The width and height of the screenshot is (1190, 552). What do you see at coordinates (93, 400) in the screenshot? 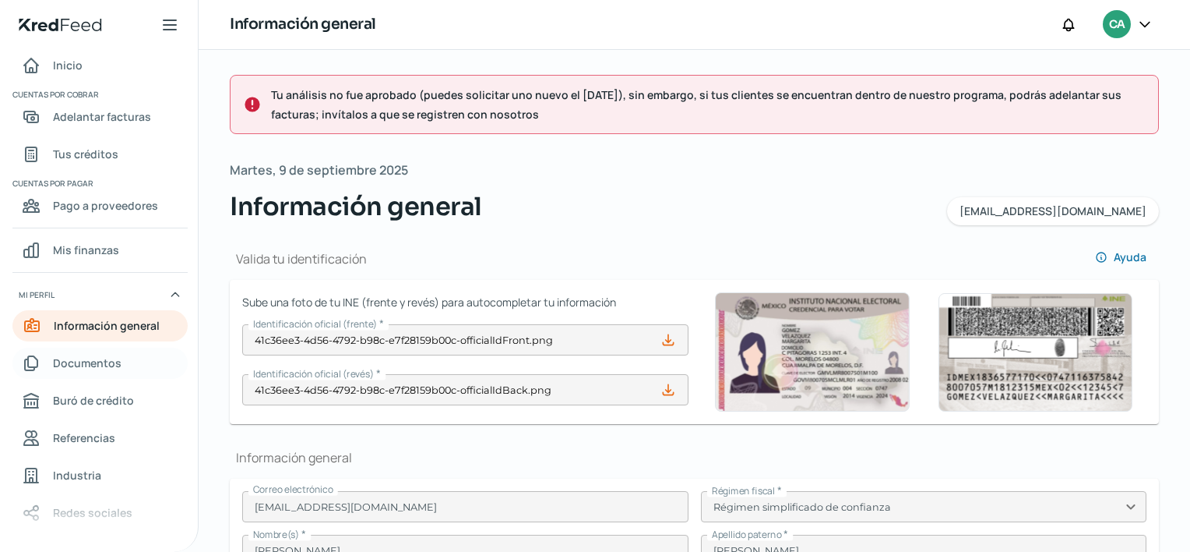
I see `span: Buró de crédito` at bounding box center [93, 400].